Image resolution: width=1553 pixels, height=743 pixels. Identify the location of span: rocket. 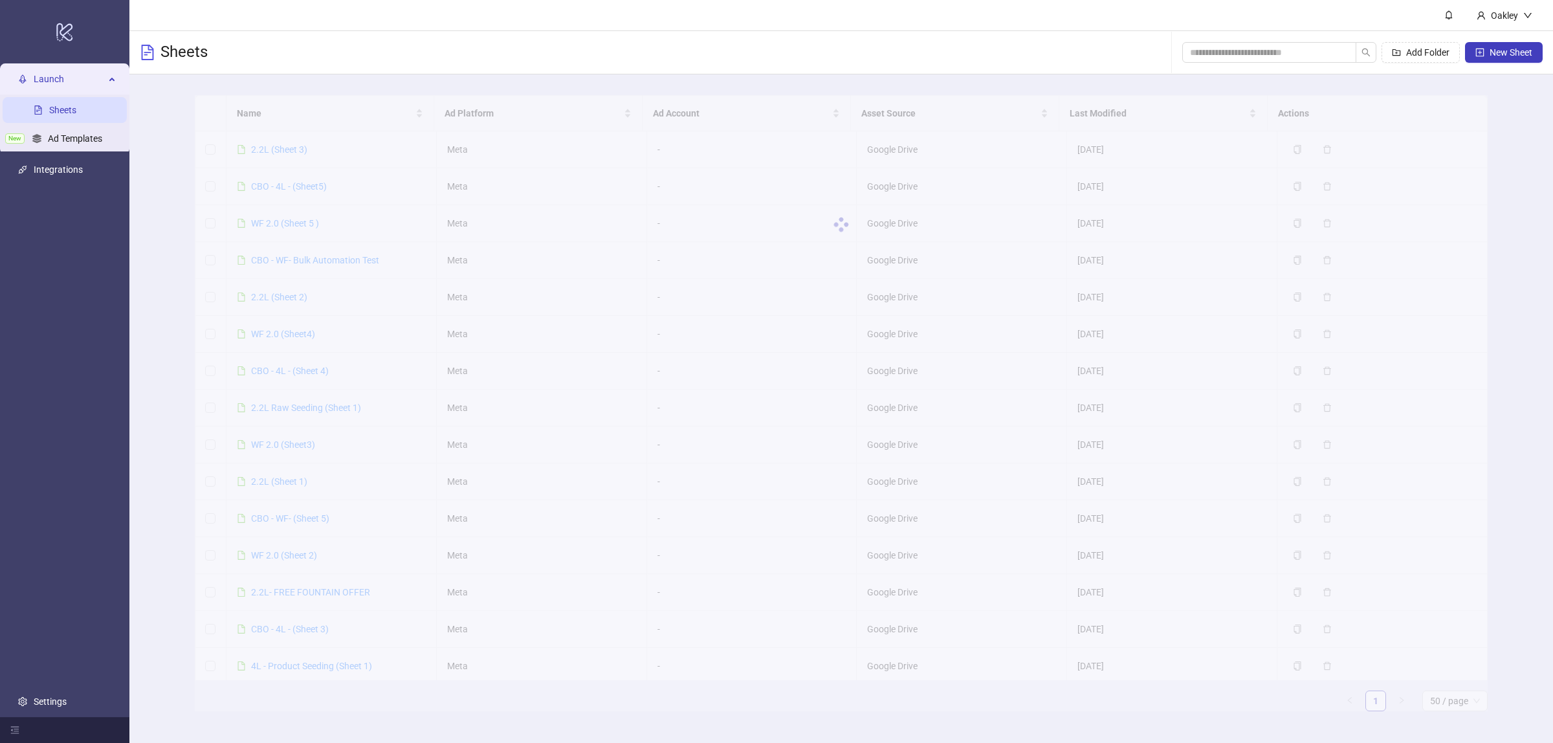
(23, 80).